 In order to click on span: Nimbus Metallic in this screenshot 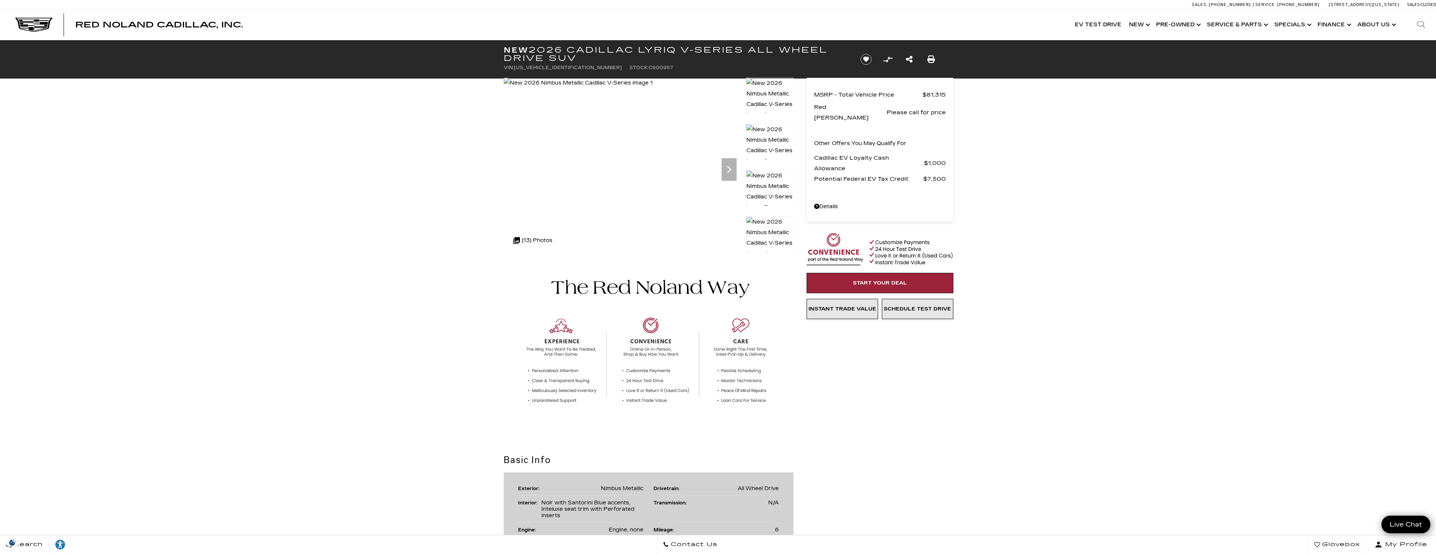, I will do `click(622, 489)`.